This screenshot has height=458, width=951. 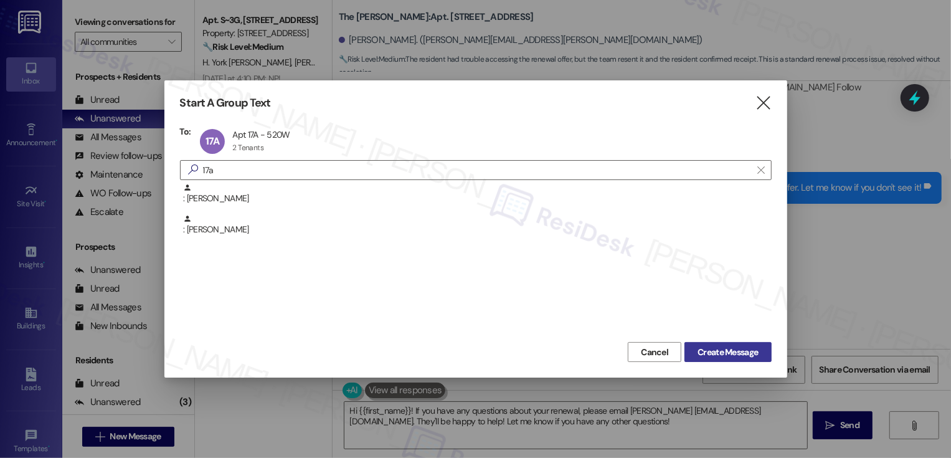 I want to click on h3: Start A Group Text, so click(x=225, y=103).